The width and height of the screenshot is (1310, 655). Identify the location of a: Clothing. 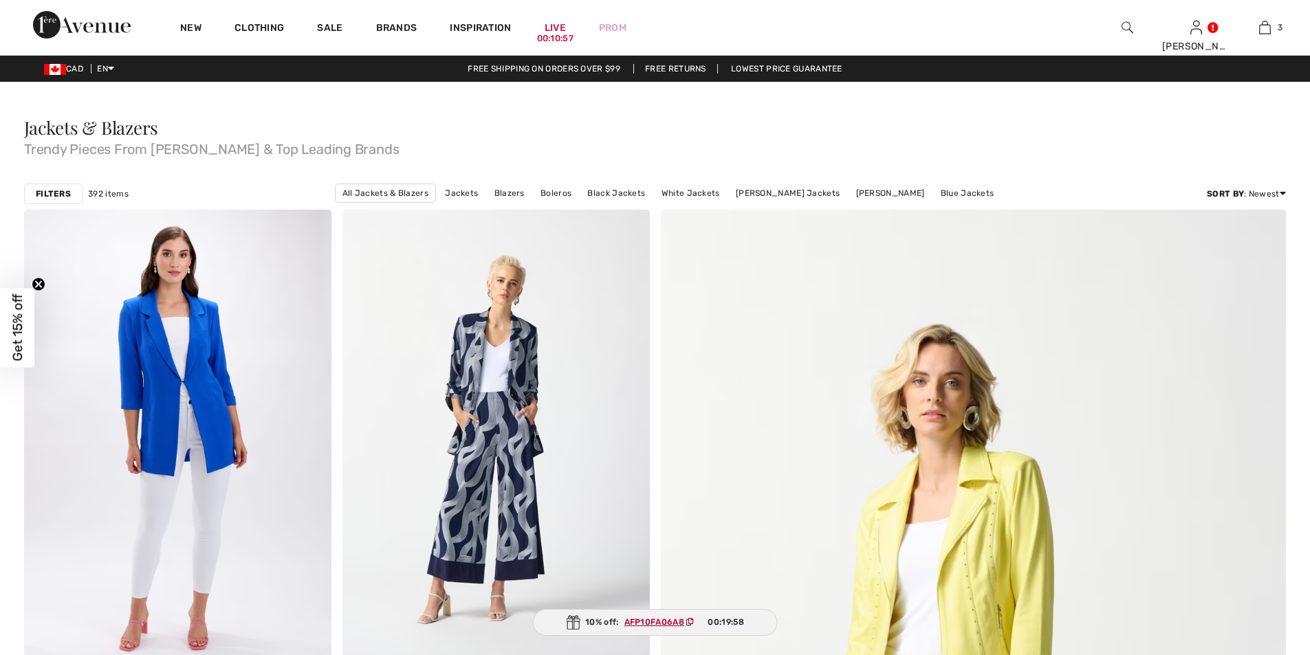
(259, 29).